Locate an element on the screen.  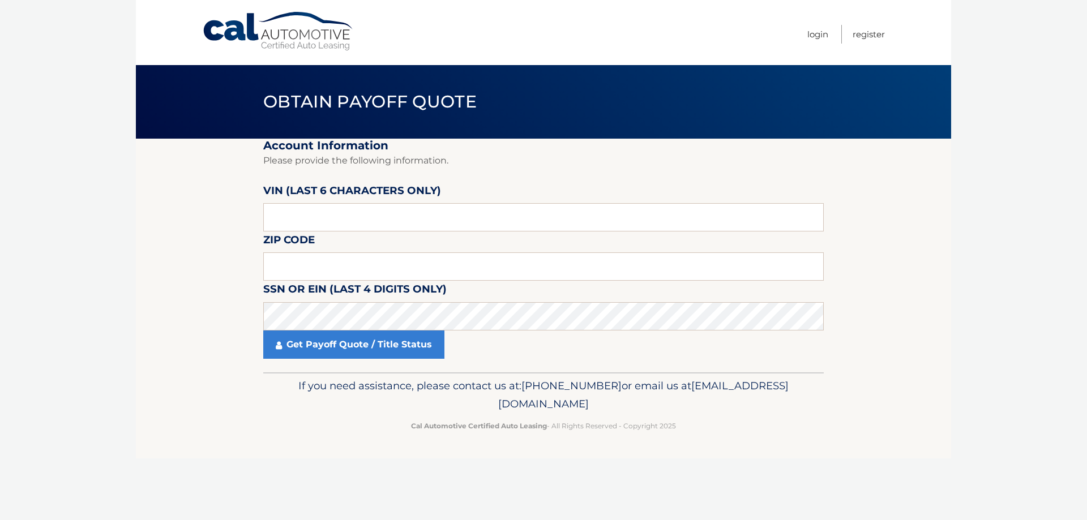
span: Obtain Payoff Quote is located at coordinates (370, 101).